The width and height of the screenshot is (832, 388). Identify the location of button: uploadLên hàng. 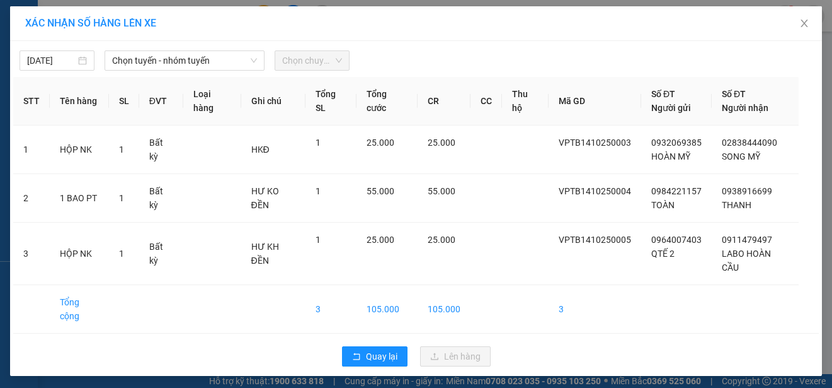
(456, 356).